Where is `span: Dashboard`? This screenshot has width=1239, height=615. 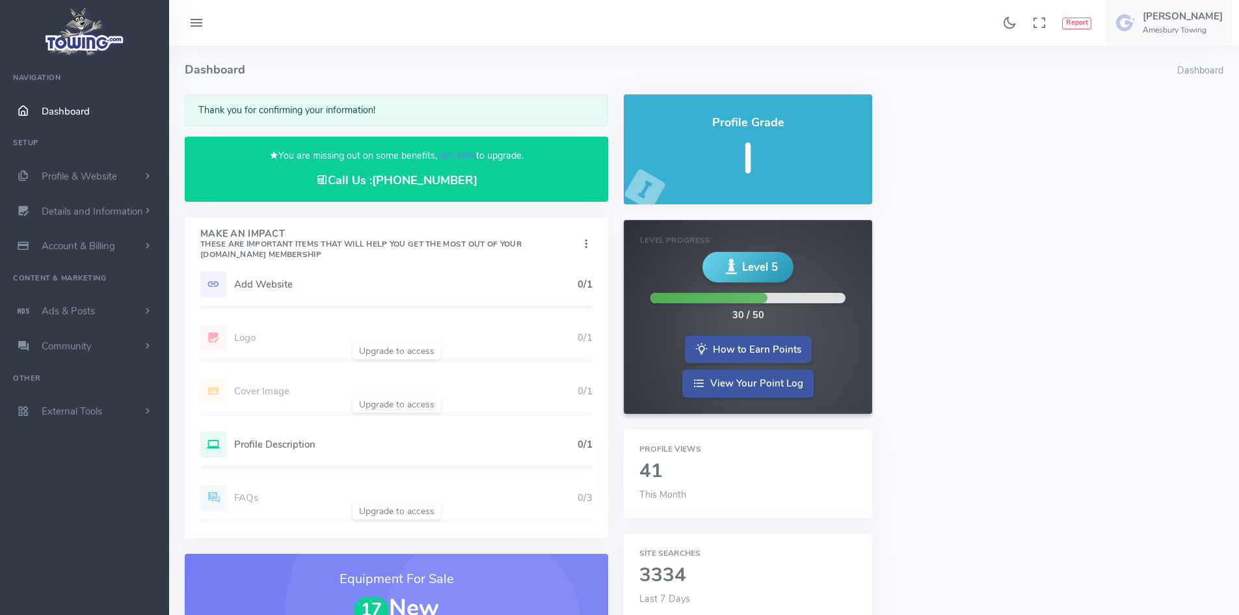 span: Dashboard is located at coordinates (66, 111).